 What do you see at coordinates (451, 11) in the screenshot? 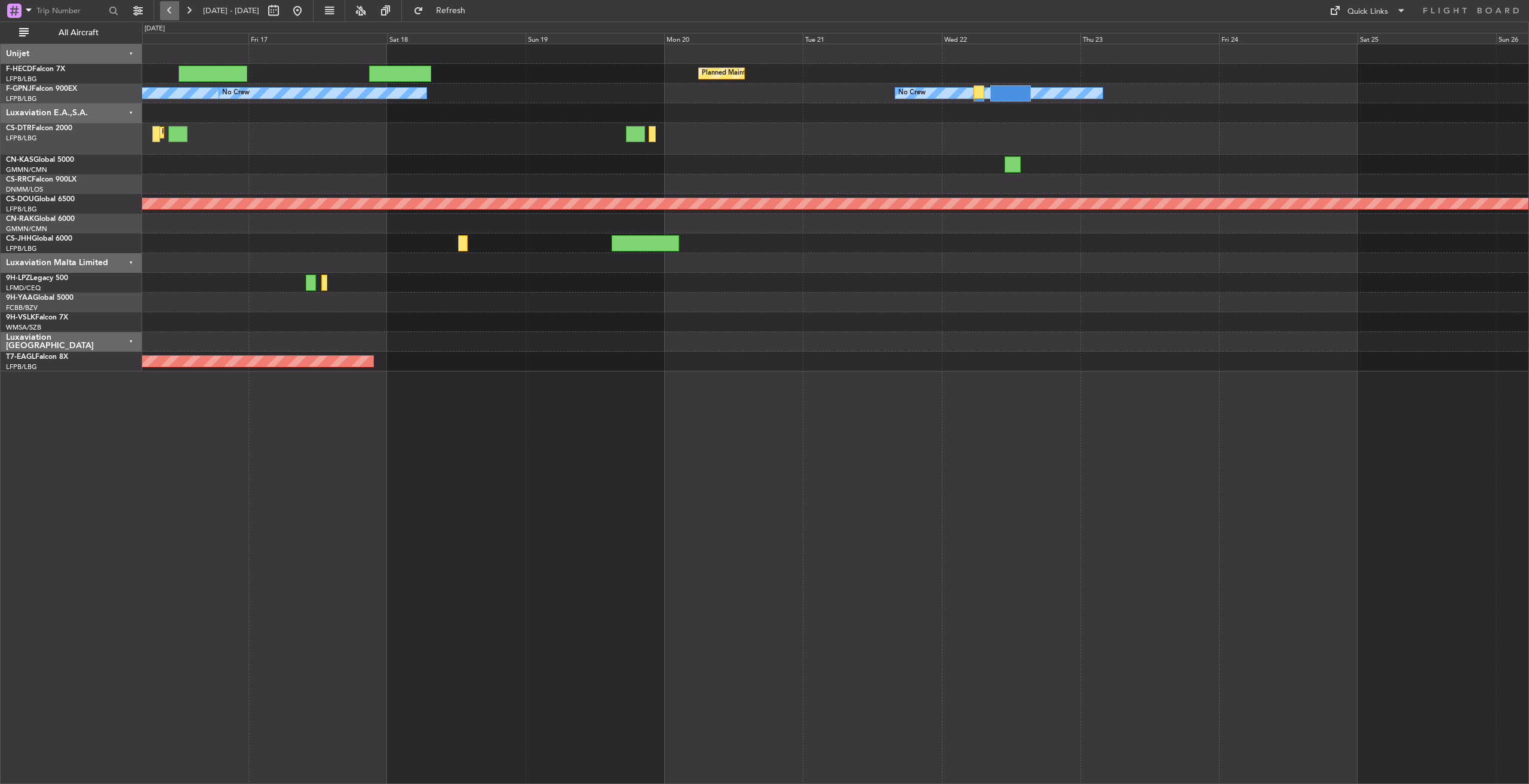
I see `span: Refresh` at bounding box center [451, 11].